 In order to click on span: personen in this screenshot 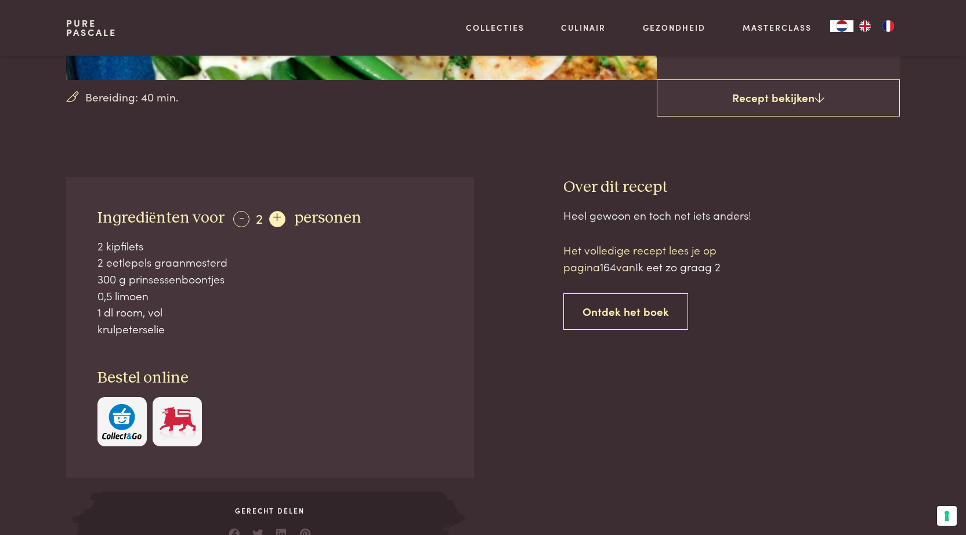, I will do `click(328, 218)`.